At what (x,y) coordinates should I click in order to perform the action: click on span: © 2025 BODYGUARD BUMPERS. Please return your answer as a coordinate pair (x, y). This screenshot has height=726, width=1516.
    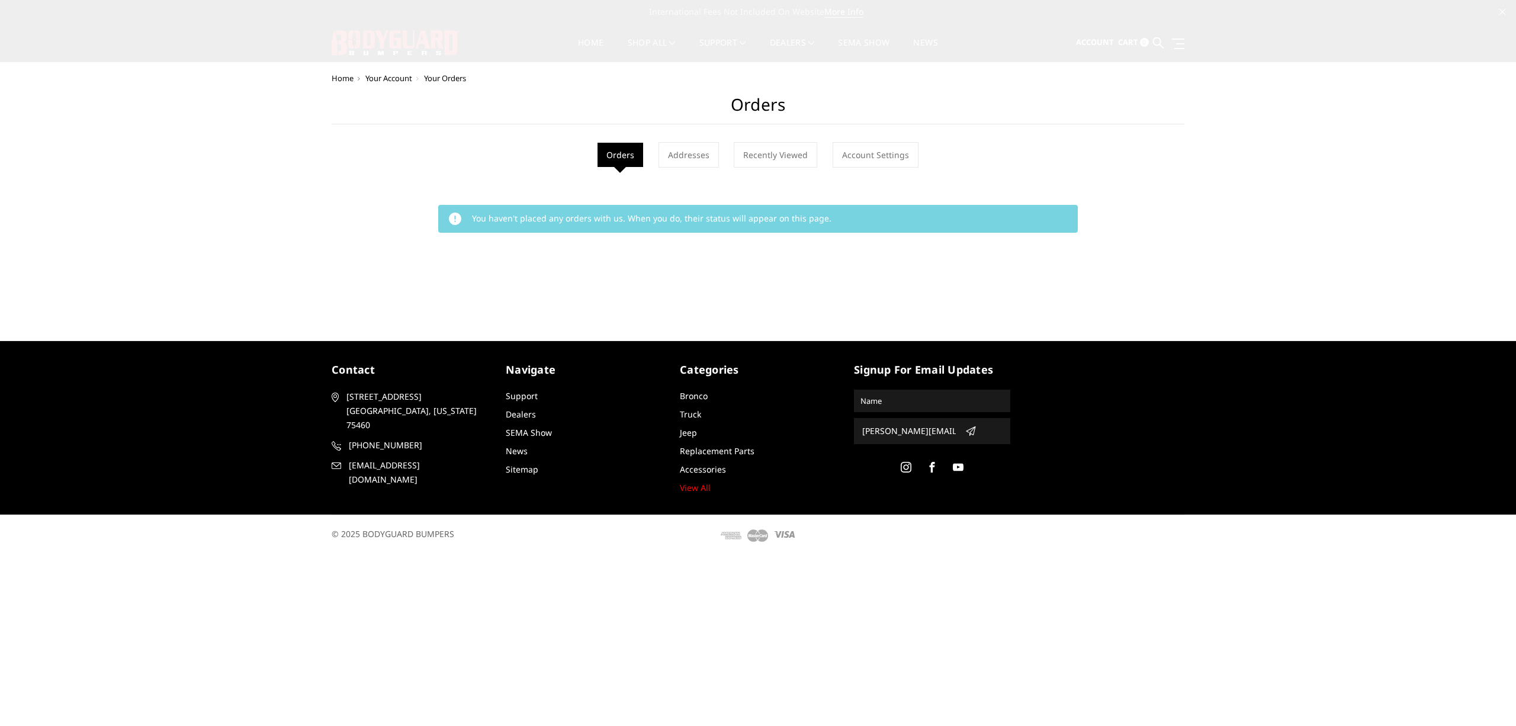
    Looking at the image, I should click on (393, 534).